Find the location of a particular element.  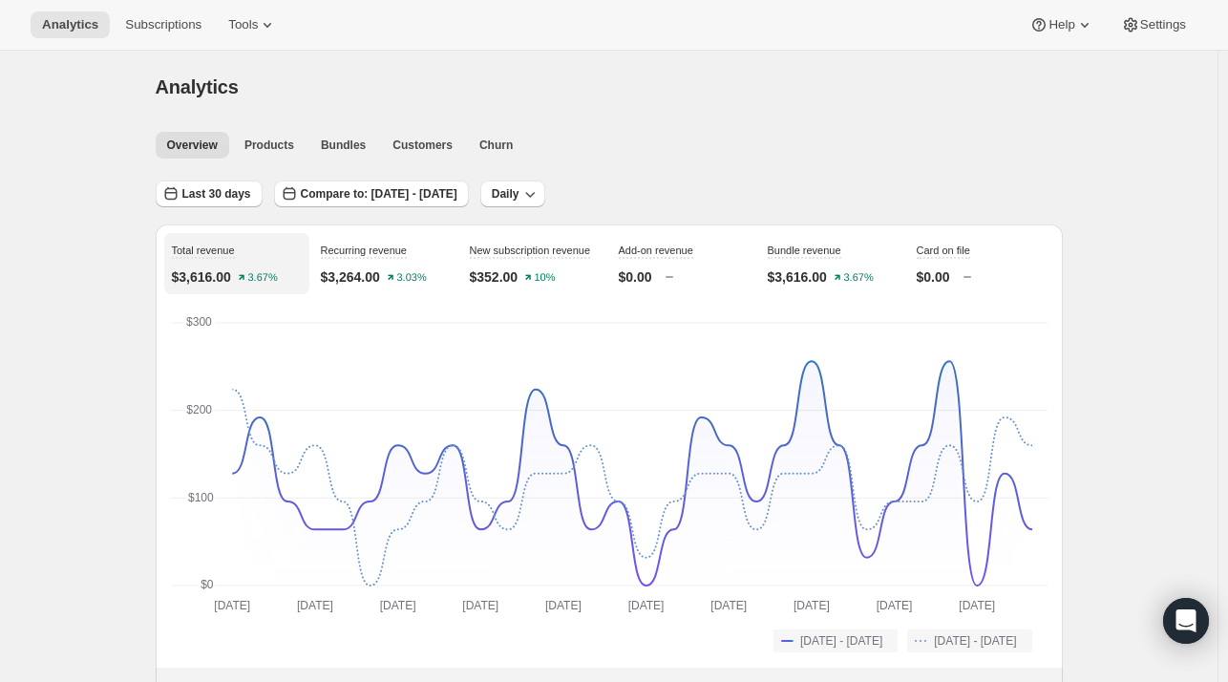

button: Last 30 days is located at coordinates (209, 194).